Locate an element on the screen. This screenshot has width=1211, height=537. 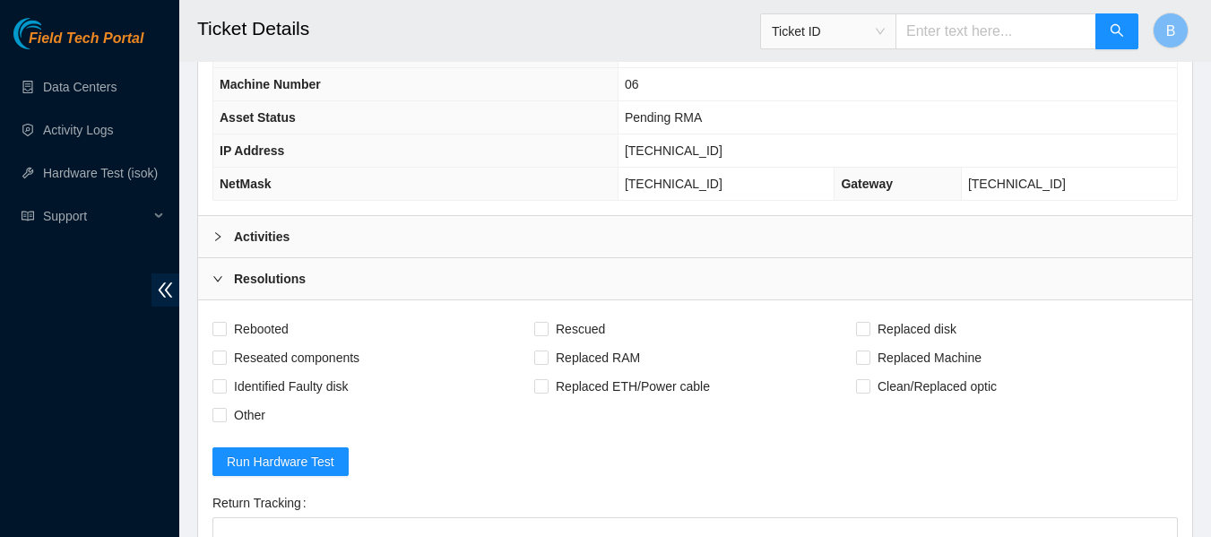
a: Data Centers is located at coordinates (80, 87).